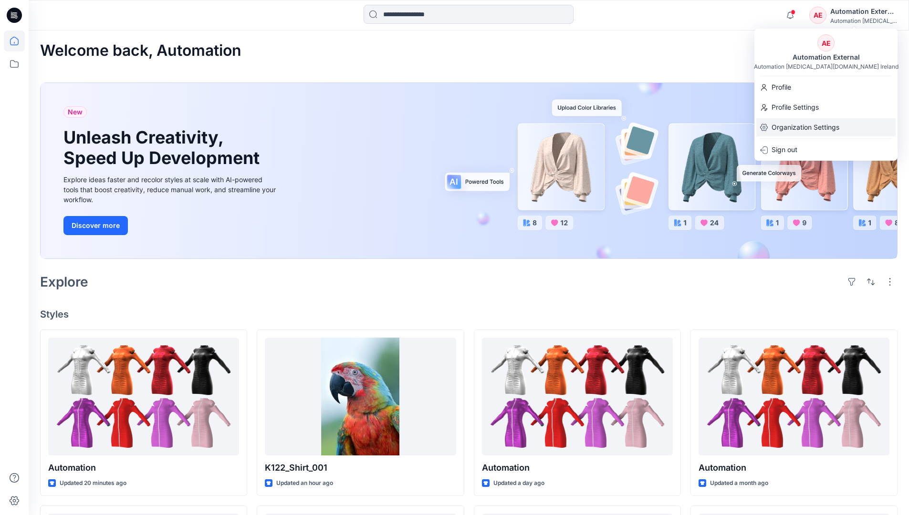  What do you see at coordinates (75, 112) in the screenshot?
I see `span: New` at bounding box center [75, 112].